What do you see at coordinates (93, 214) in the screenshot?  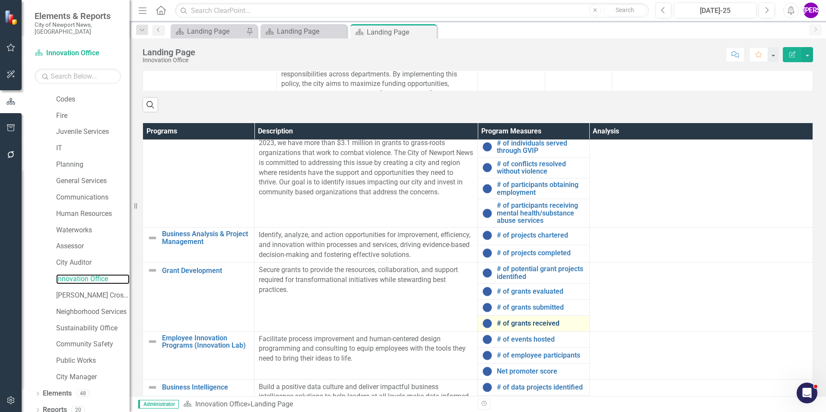 I see `a: Human Resources` at bounding box center [93, 214].